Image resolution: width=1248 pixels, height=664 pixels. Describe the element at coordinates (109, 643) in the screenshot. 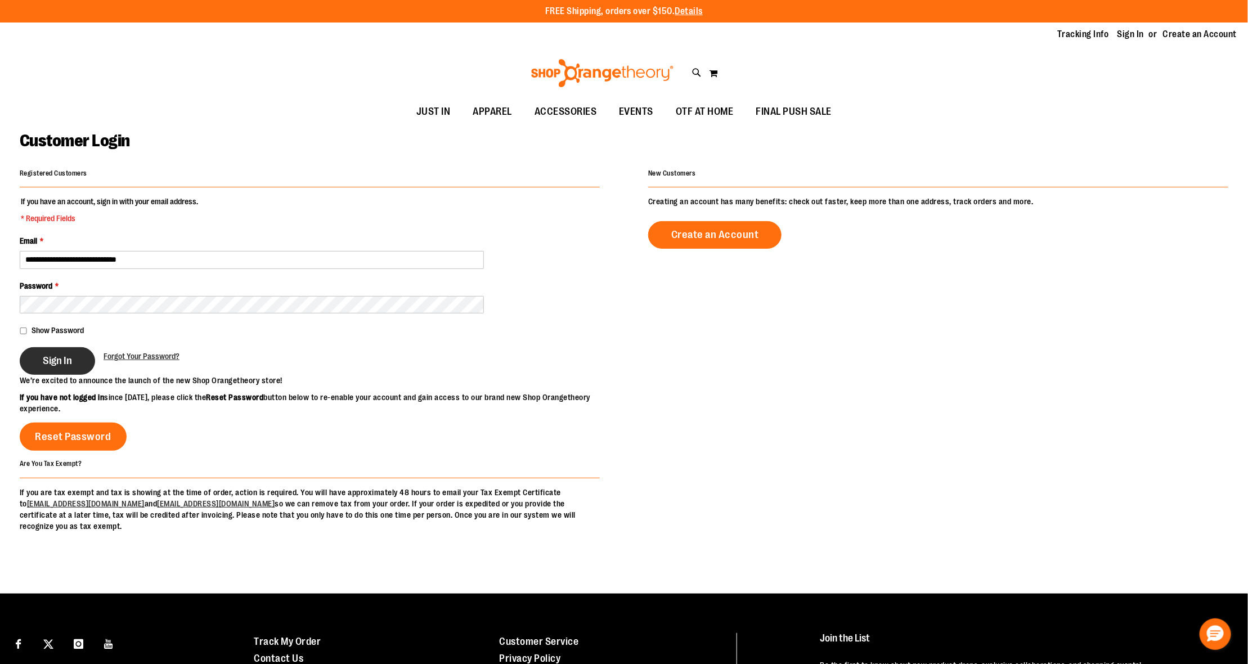

I see `a: Visit our Youtube page` at that location.